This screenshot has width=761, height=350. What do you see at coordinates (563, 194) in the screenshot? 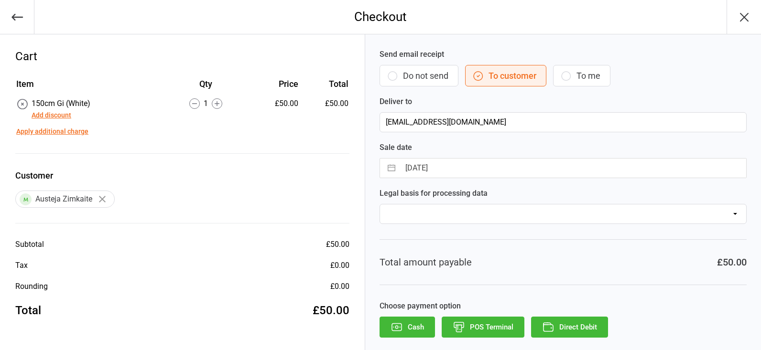
I see `label: Legal basis for processing data` at bounding box center [563, 194].